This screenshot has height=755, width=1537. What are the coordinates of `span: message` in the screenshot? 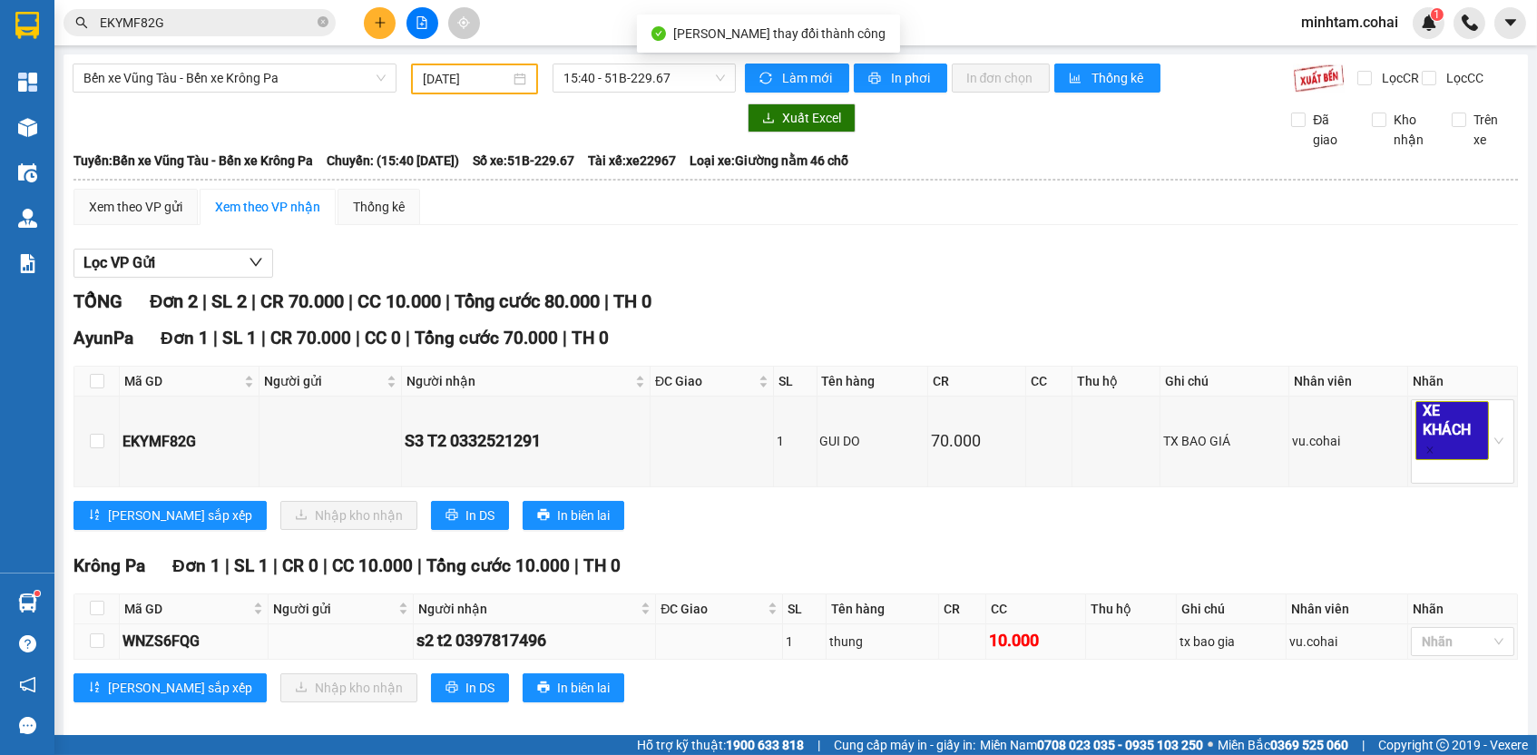 It's located at (27, 725).